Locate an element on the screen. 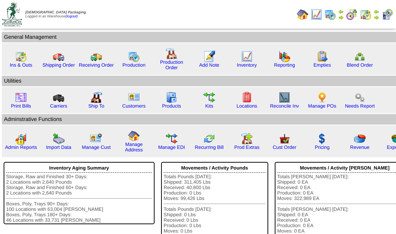  img: orders.gif is located at coordinates (209, 57).